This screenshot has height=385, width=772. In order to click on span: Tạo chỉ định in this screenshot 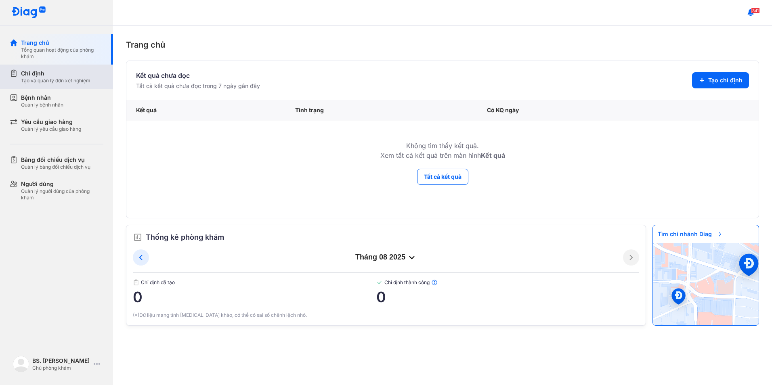, I will do `click(725, 80)`.